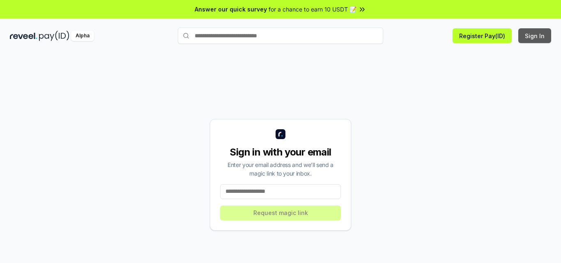 This screenshot has width=561, height=263. I want to click on div: Alpha, so click(83, 36).